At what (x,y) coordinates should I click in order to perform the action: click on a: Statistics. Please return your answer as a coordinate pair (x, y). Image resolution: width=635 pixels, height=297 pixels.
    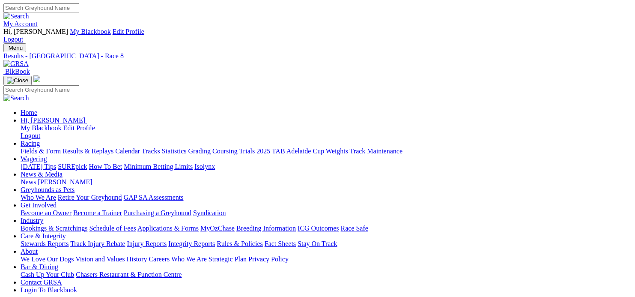
    Looking at the image, I should click on (174, 151).